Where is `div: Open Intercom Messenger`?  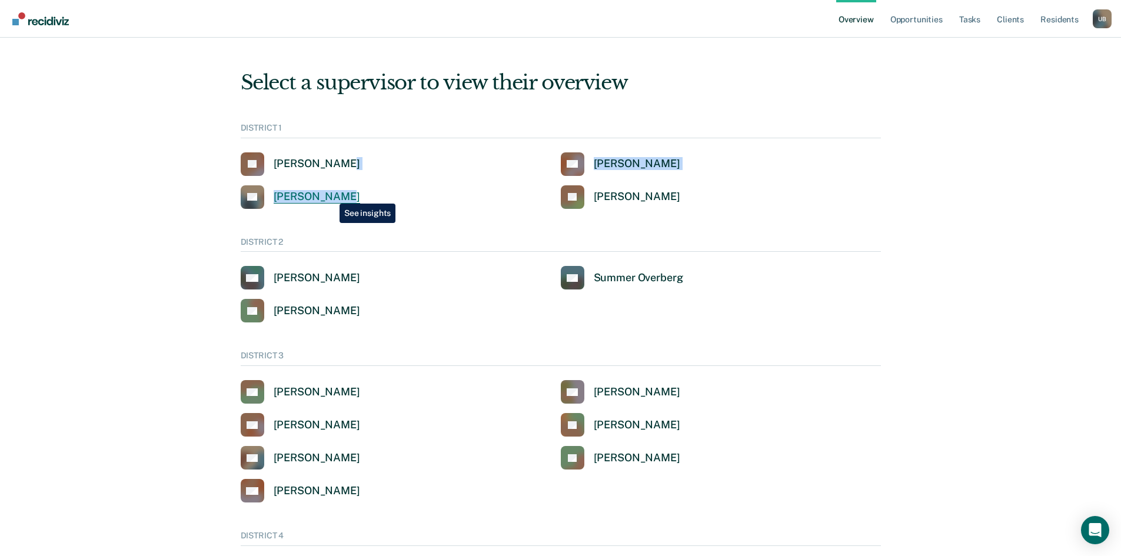 div: Open Intercom Messenger is located at coordinates (1095, 530).